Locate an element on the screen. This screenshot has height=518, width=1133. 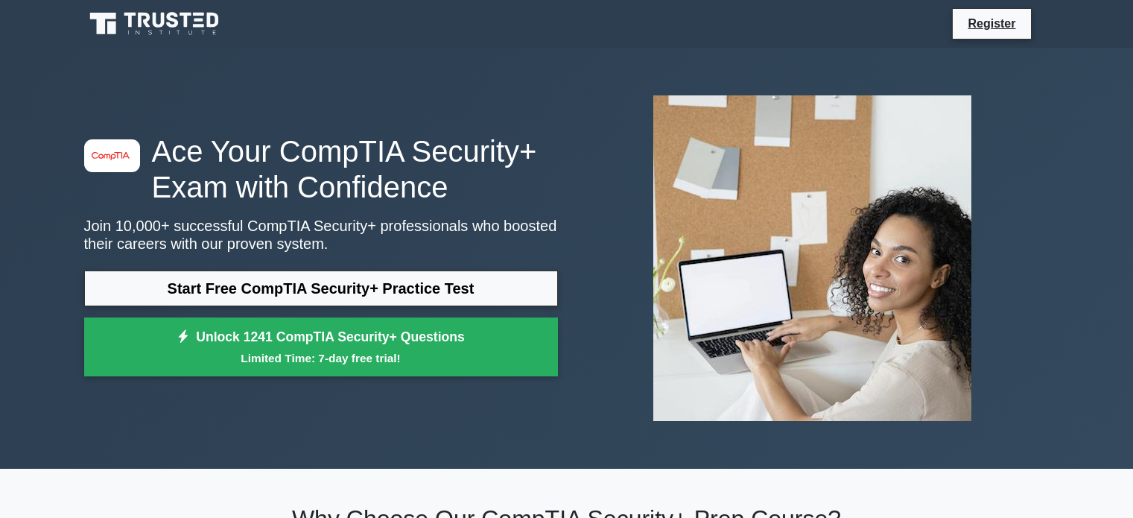
p: Join 10,000+ successful CompTIA Security+ professionals who boosted their careers with our proven... is located at coordinates (321, 235).